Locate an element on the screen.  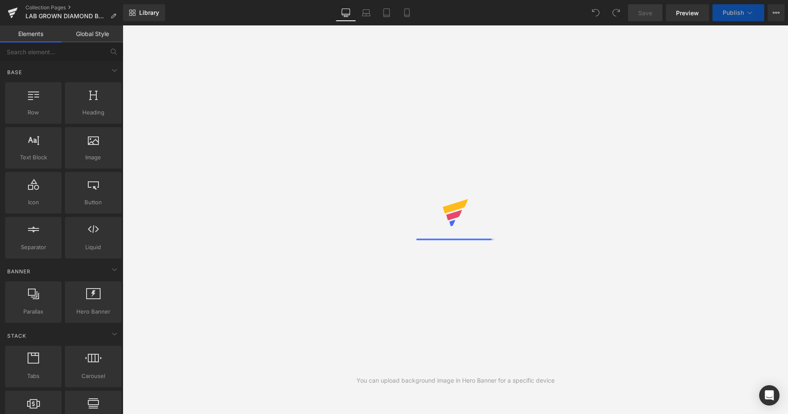
span: Stack is located at coordinates (17, 336).